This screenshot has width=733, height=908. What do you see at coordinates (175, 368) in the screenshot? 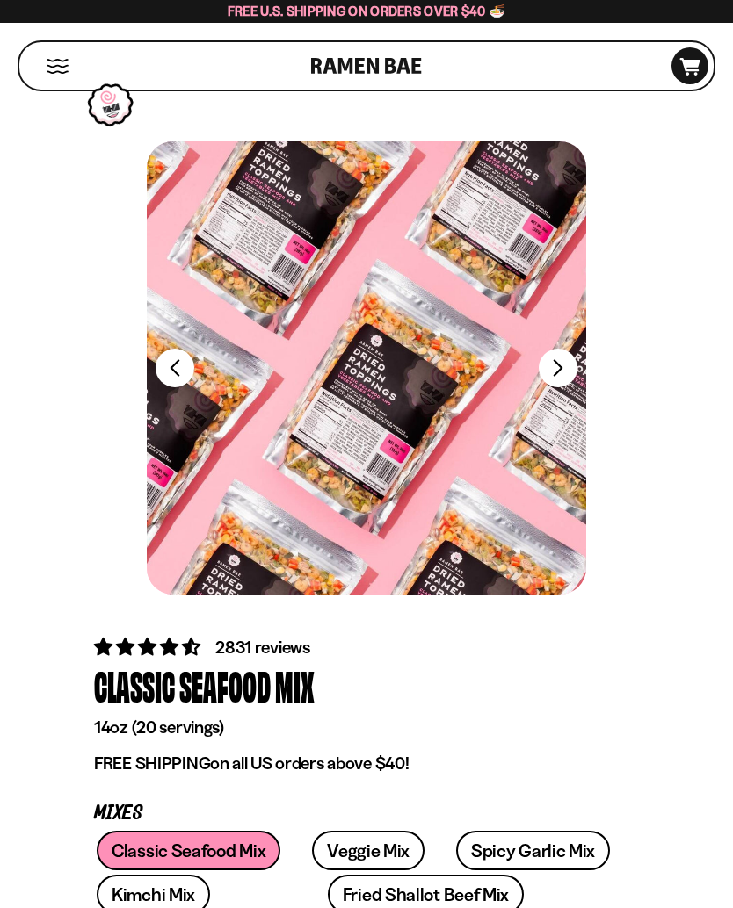
I see `button: Previous` at bounding box center [175, 368].